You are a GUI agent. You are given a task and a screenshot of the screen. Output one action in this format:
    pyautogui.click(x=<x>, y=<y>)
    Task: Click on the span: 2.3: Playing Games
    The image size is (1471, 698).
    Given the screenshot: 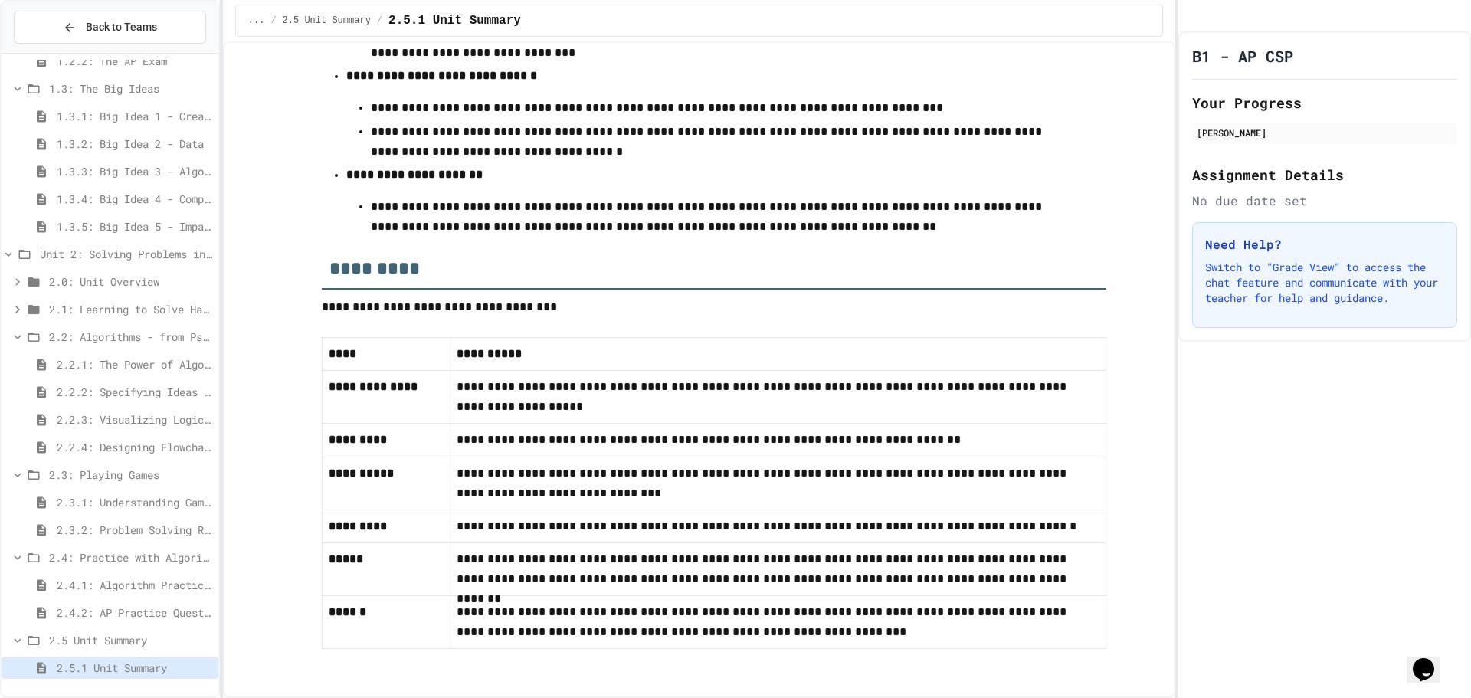 What is the action you would take?
    pyautogui.click(x=130, y=474)
    